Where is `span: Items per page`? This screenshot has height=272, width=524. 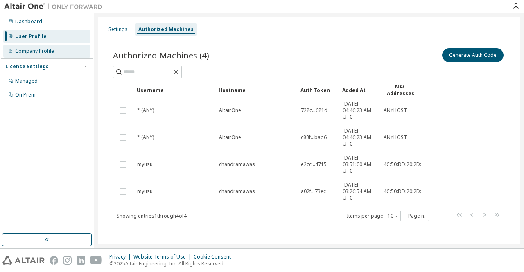
span: Items per page is located at coordinates (374, 216).